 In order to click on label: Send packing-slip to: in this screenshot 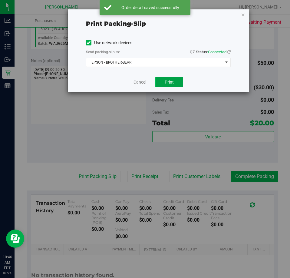, I will do `click(103, 52)`.